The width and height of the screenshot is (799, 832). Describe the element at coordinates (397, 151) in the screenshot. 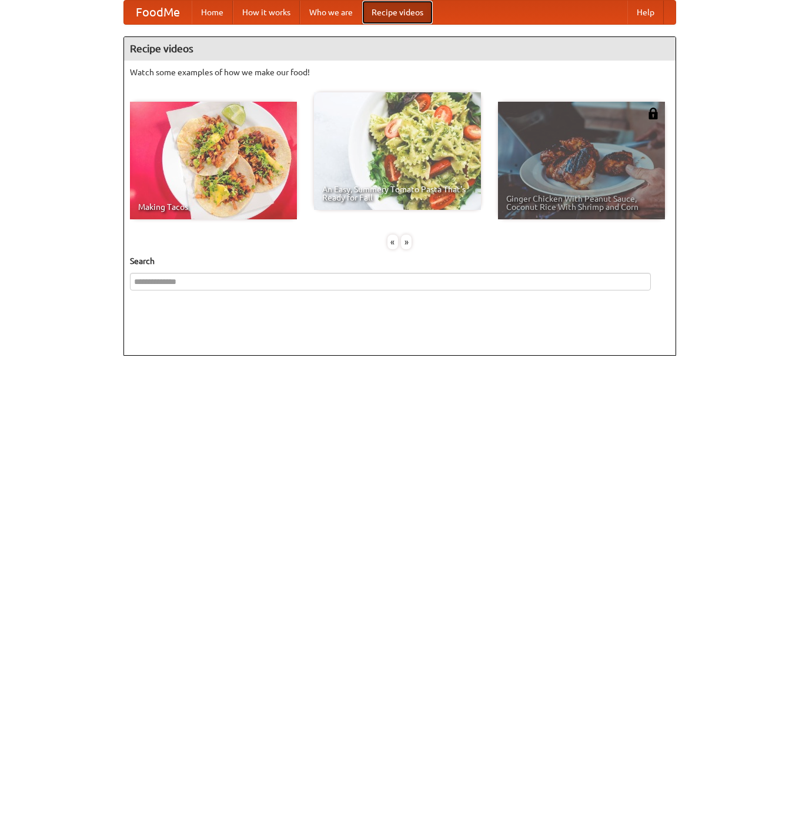

I see `a: An Easy, Summery Tomato Pasta That's Ready for Fall` at that location.